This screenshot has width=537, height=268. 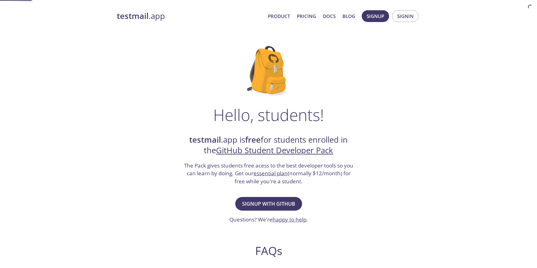 I want to click on h1: Hello, students!, so click(x=268, y=115).